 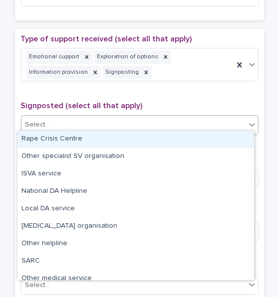 I want to click on div: Other specialist SV organisation, so click(x=136, y=156).